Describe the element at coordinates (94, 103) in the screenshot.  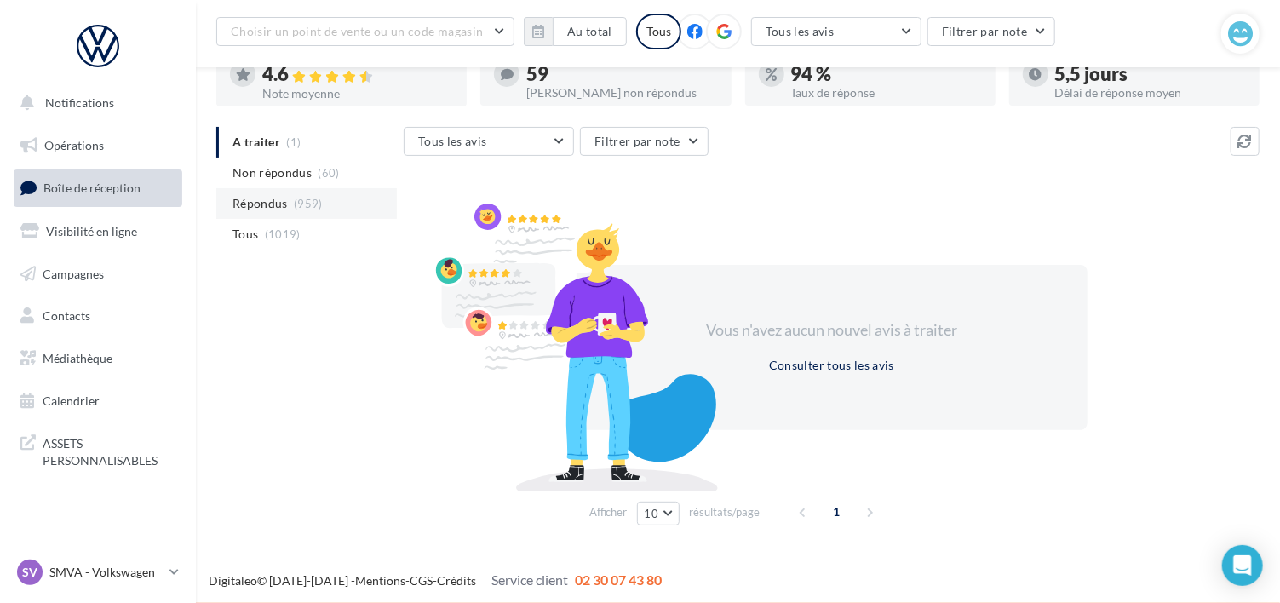
I see `button: Notifications` at that location.